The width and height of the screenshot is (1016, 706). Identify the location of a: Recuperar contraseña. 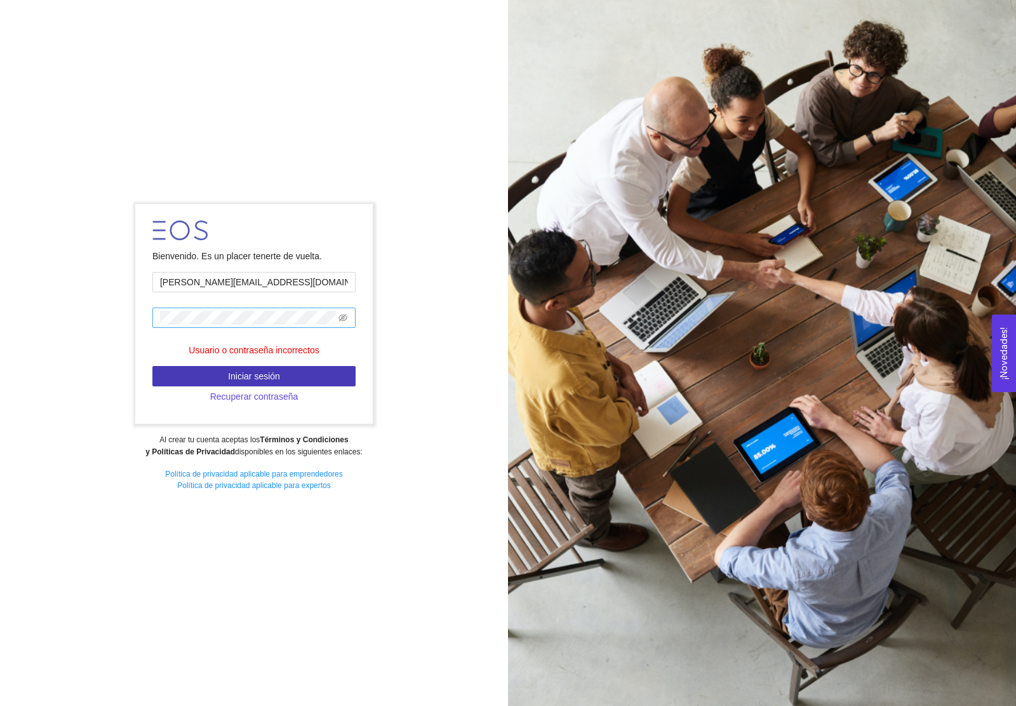
(254, 396).